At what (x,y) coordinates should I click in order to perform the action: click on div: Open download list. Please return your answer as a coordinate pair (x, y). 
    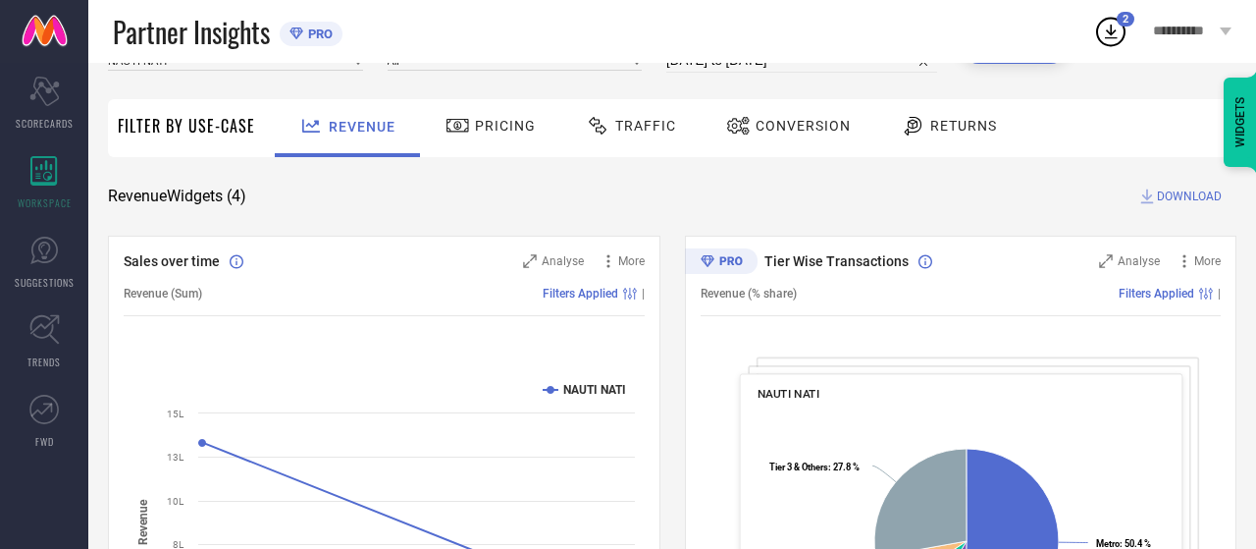
    Looking at the image, I should click on (1111, 31).